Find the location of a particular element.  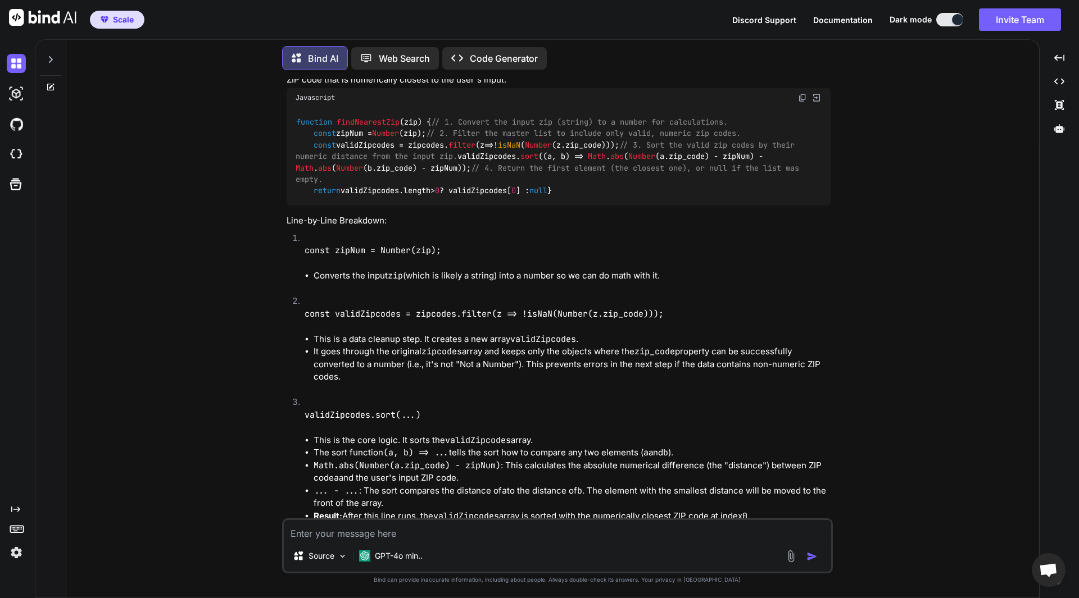

li: : This calculates the absolute numerical difference (the "distance") between ZIP code and the use... is located at coordinates (572, 472).